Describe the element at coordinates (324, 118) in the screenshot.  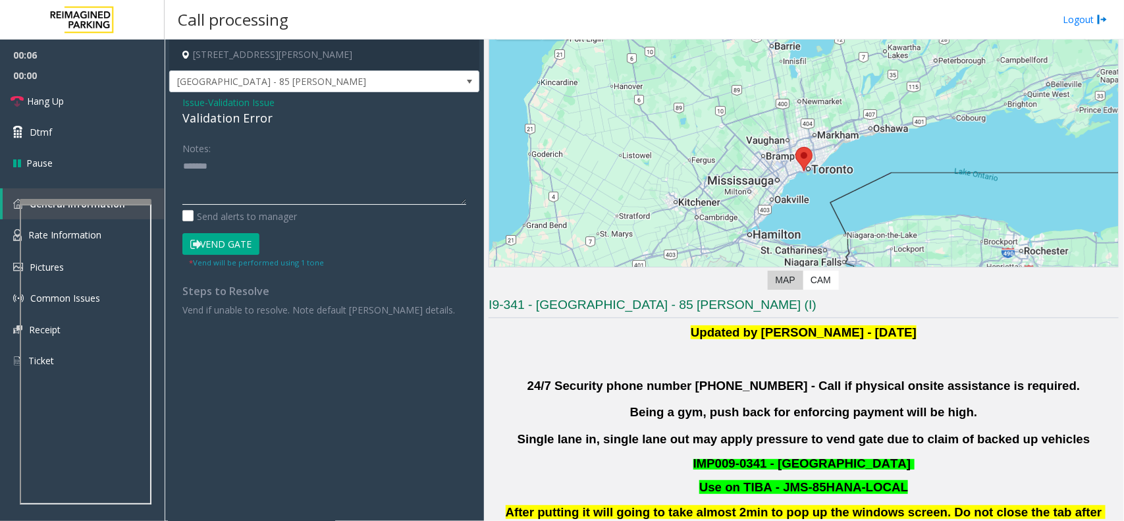
I see `div: Validation Error` at that location.